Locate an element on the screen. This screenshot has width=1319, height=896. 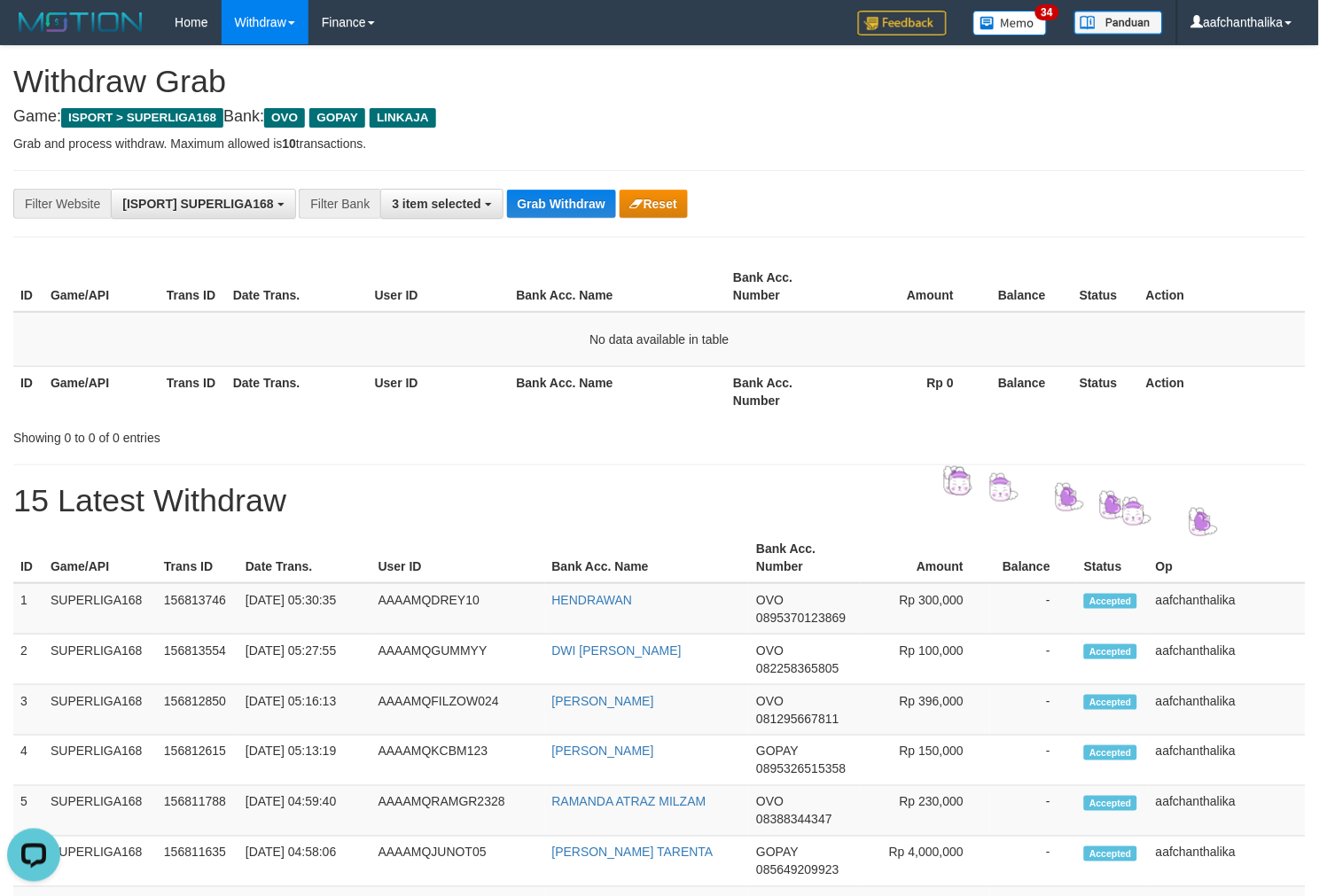
h4: Game: Bank: is located at coordinates (660, 117).